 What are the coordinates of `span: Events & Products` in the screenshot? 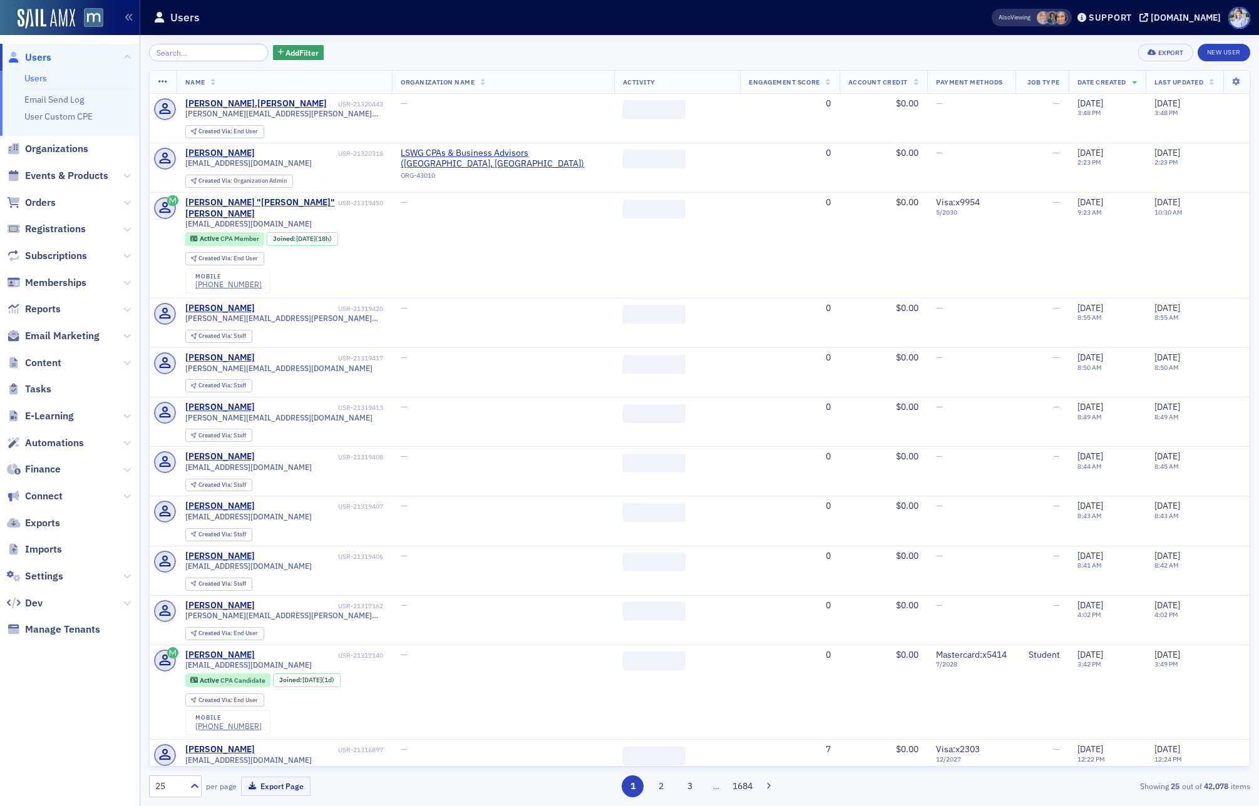 It's located at (66, 176).